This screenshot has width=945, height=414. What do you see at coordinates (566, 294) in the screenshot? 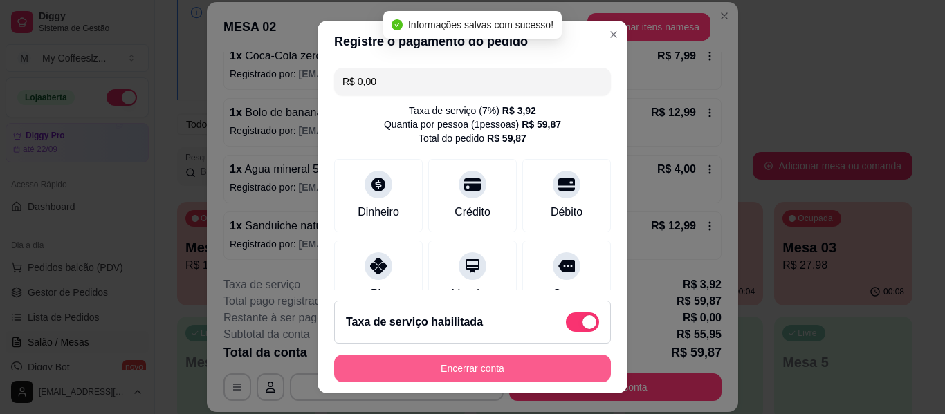
I see `div: Outro` at bounding box center [566, 294].